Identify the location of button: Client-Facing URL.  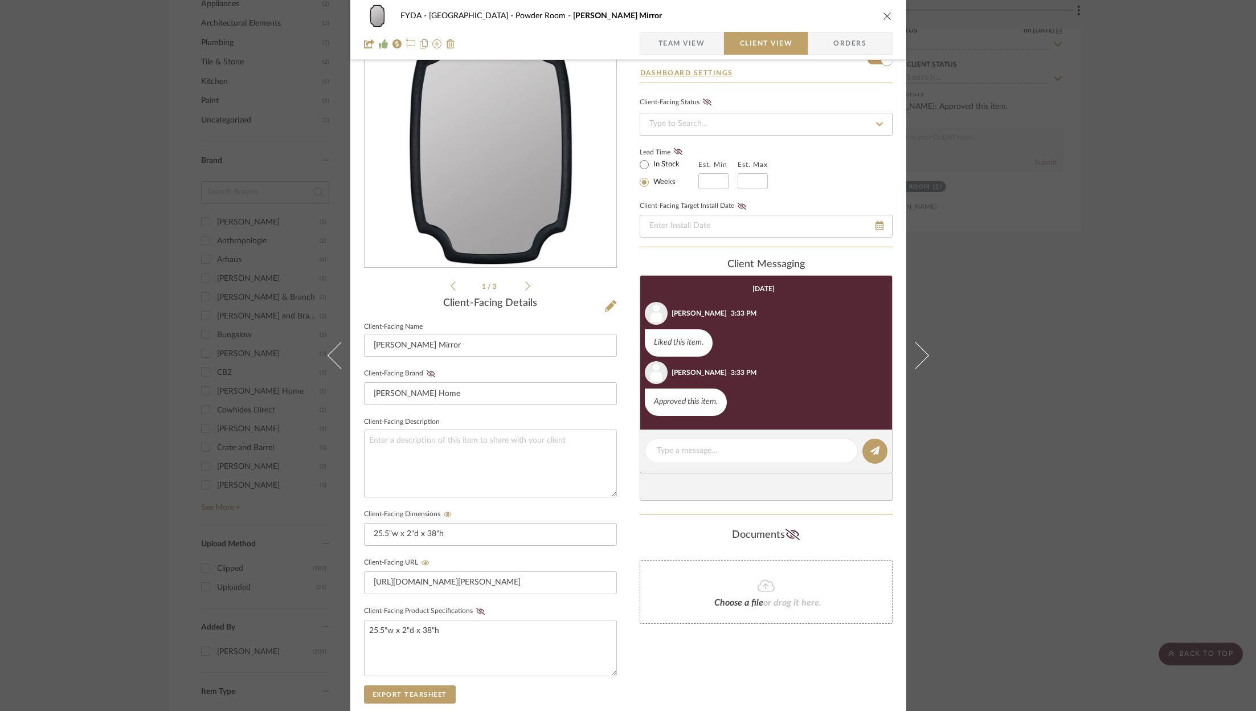
(425, 563).